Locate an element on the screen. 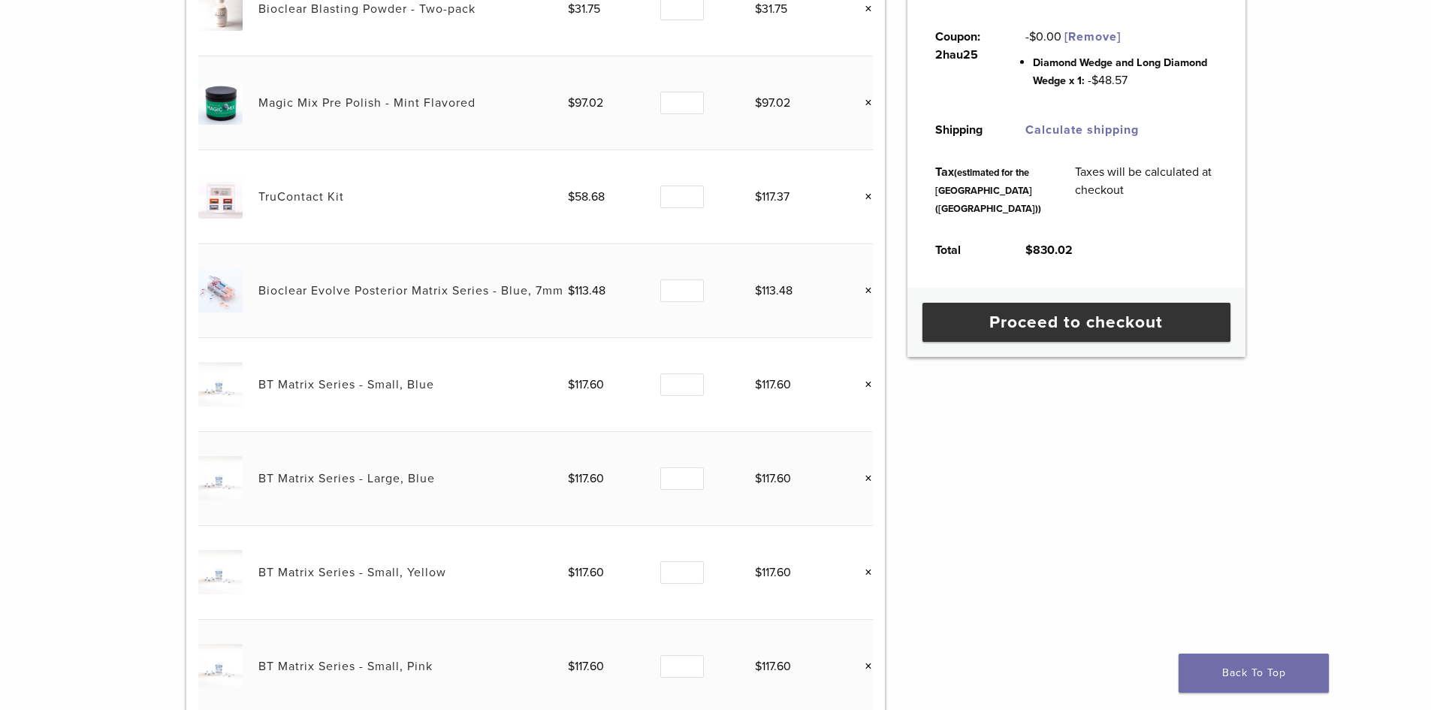 This screenshot has width=1431, height=710. span: - 48.57 is located at coordinates (1108, 80).